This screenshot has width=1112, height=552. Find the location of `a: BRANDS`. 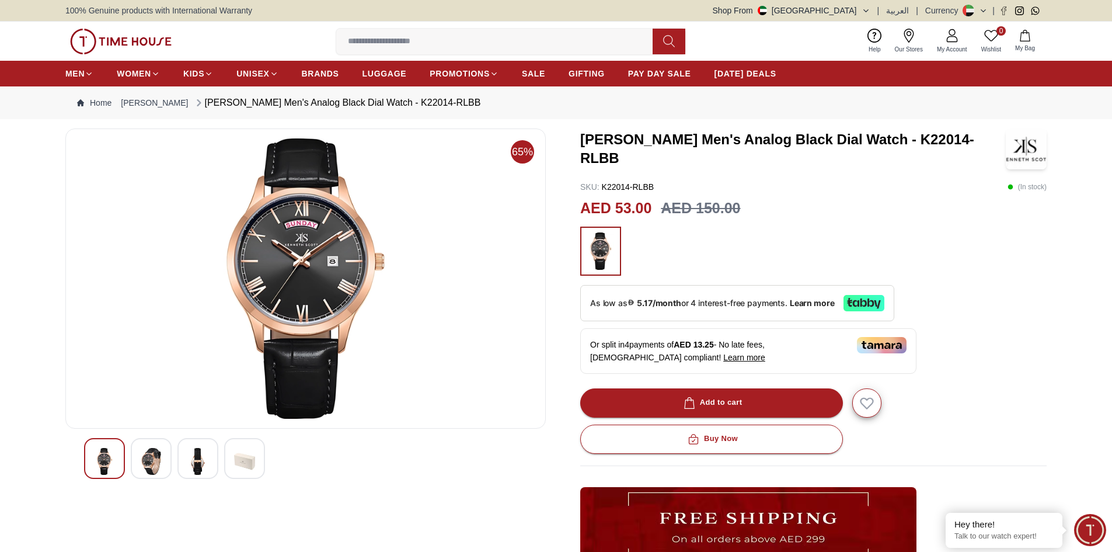

a: BRANDS is located at coordinates (320, 74).